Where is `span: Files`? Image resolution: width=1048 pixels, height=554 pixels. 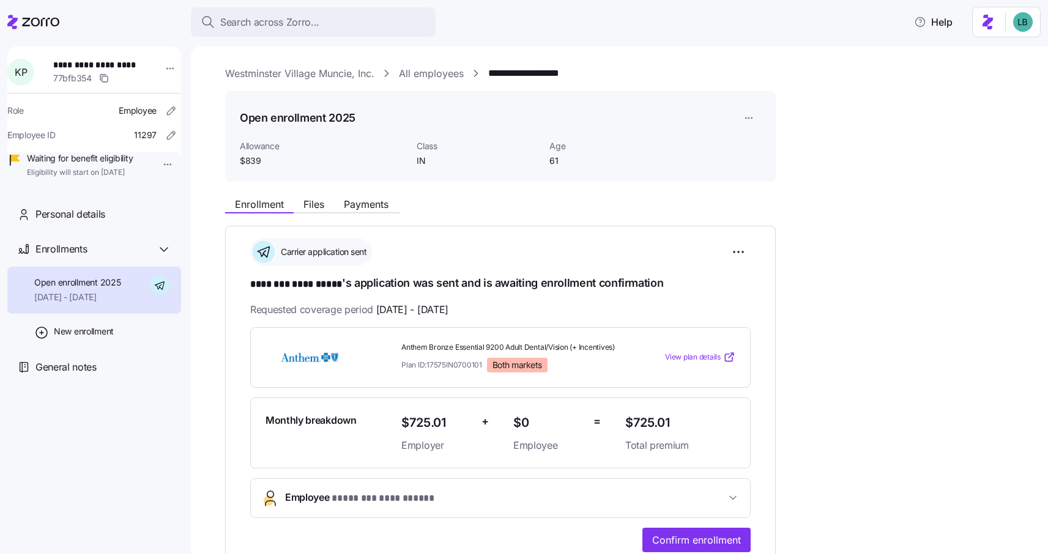
span: Files is located at coordinates (314, 204).